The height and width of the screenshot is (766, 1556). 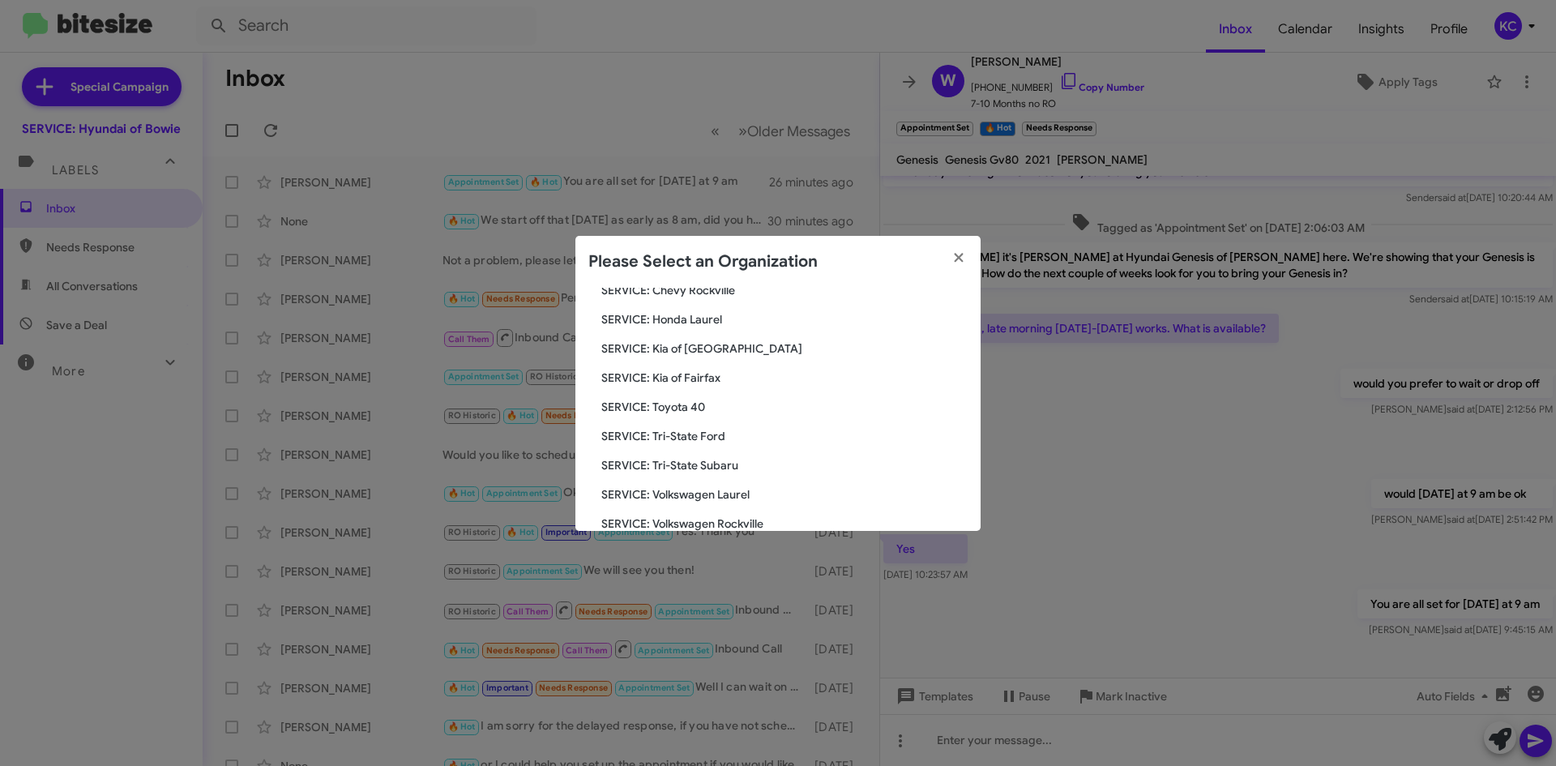 What do you see at coordinates (785, 290) in the screenshot?
I see `span: SERVICE: Chevy Rockville` at bounding box center [785, 290].